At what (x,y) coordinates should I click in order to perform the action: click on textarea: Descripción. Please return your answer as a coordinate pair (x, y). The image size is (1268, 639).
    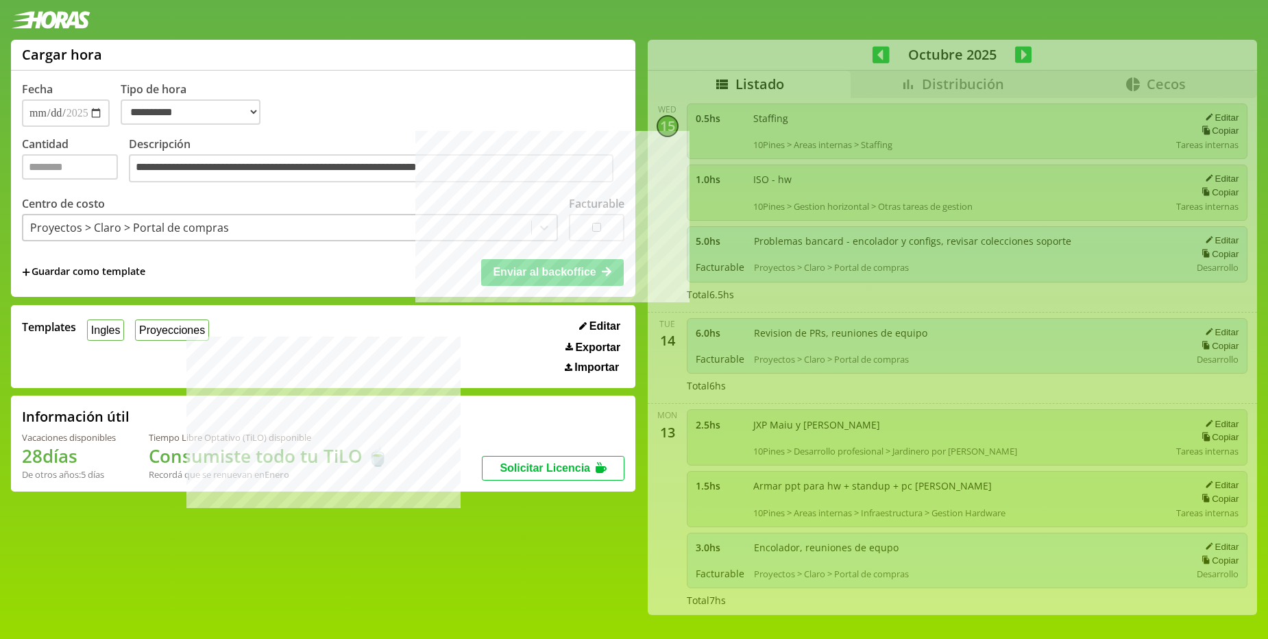
    Looking at the image, I should click on (371, 169).